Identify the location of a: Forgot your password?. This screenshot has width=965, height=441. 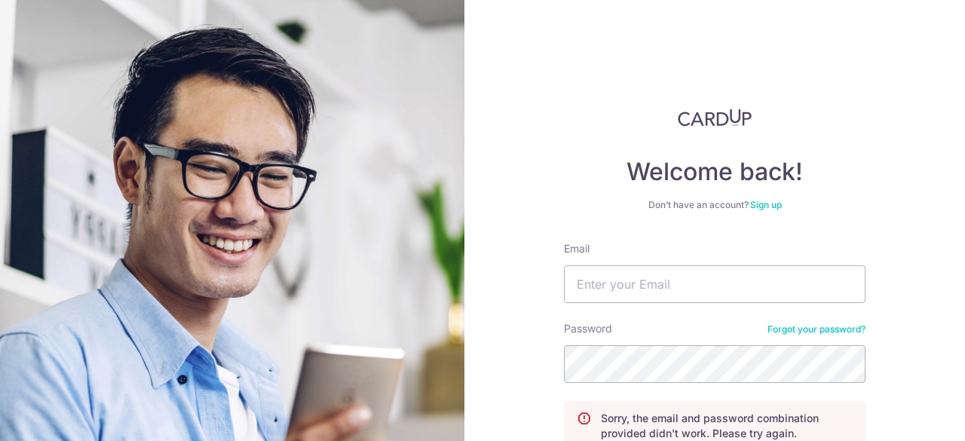
(816, 329).